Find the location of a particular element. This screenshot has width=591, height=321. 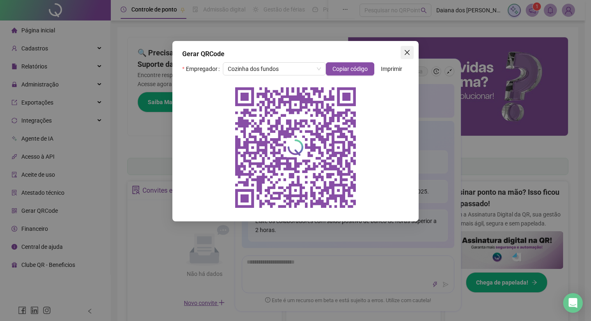

div: Gerar QRCode is located at coordinates (296, 54).